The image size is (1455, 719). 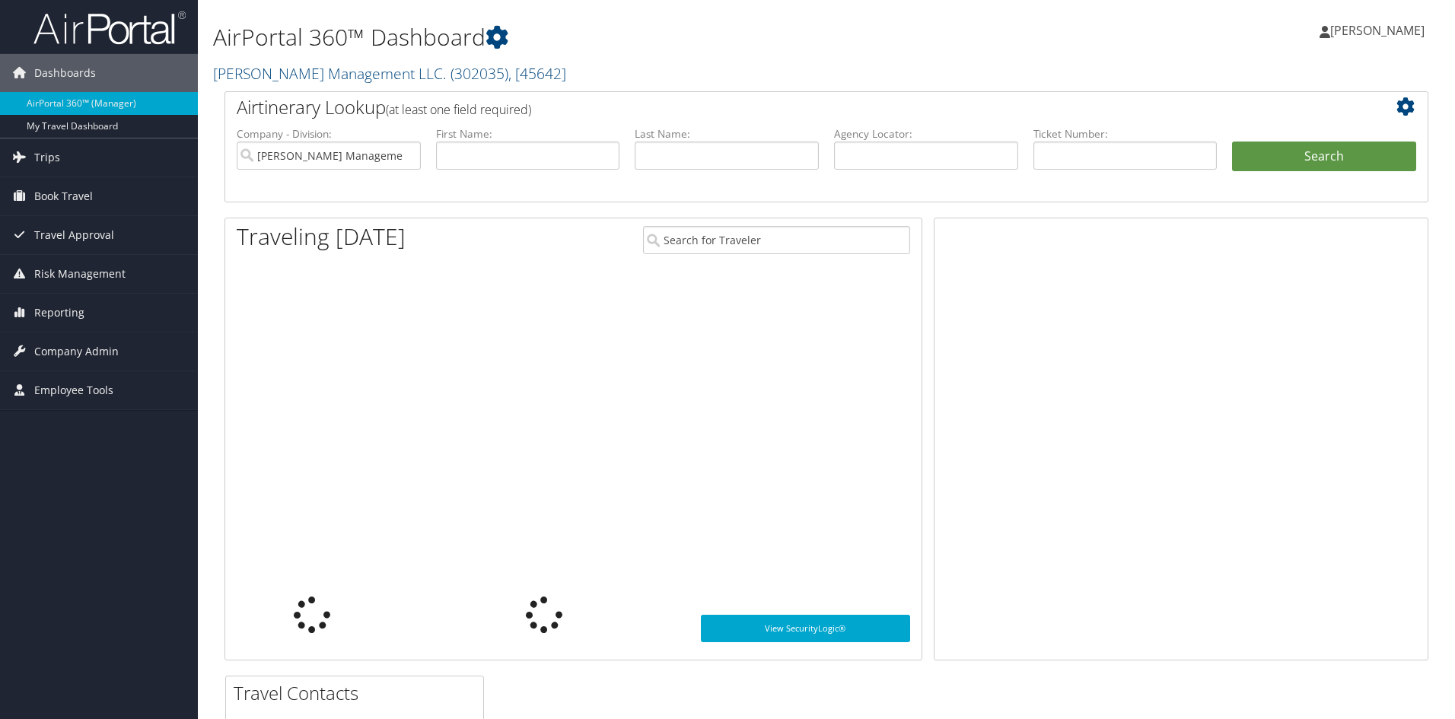 I want to click on span: (at least one field required), so click(x=458, y=110).